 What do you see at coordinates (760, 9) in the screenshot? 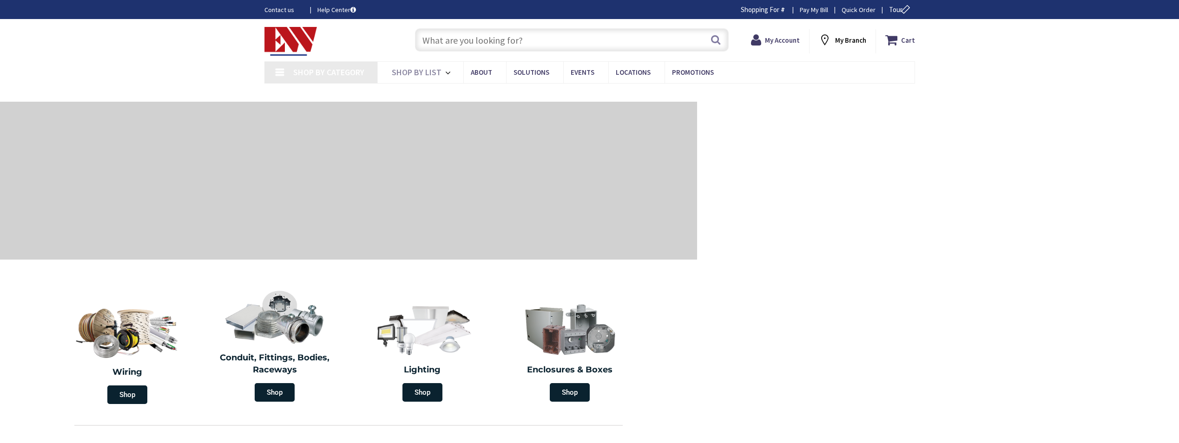
I see `span: Shopping For` at bounding box center [760, 9].